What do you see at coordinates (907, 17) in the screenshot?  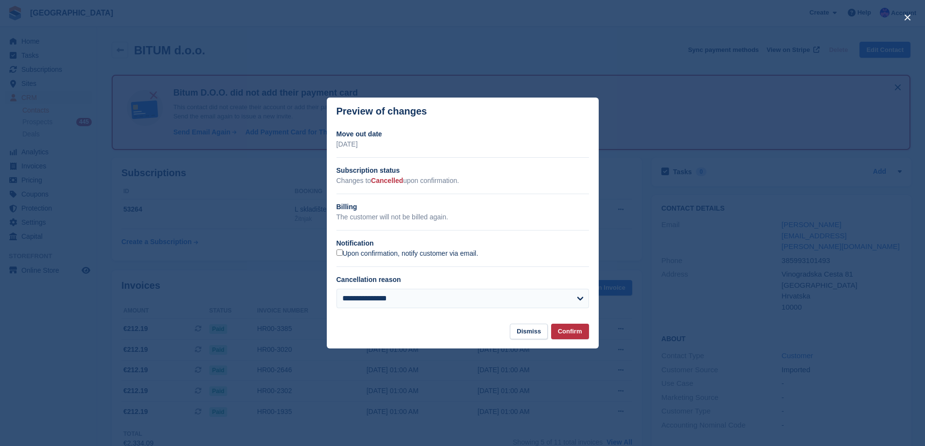 I see `button: close` at bounding box center [907, 17].